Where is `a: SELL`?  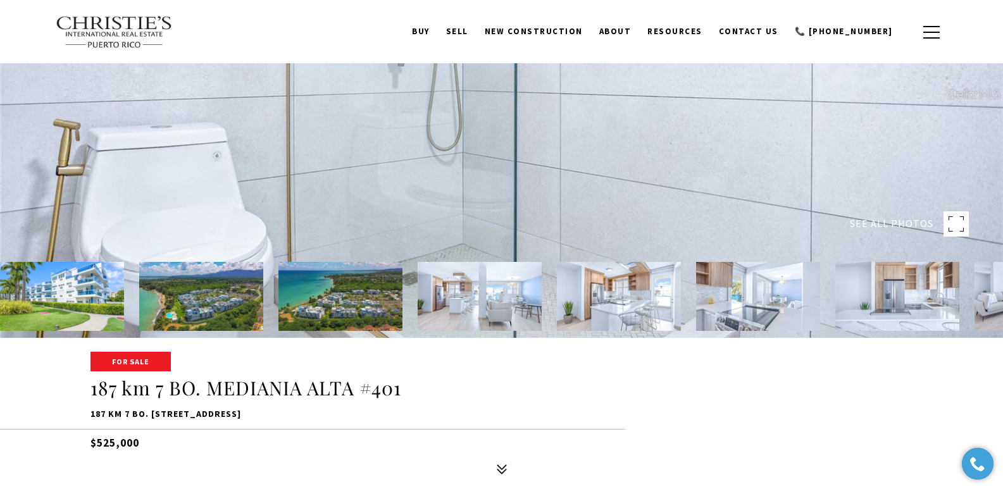 a: SELL is located at coordinates (457, 32).